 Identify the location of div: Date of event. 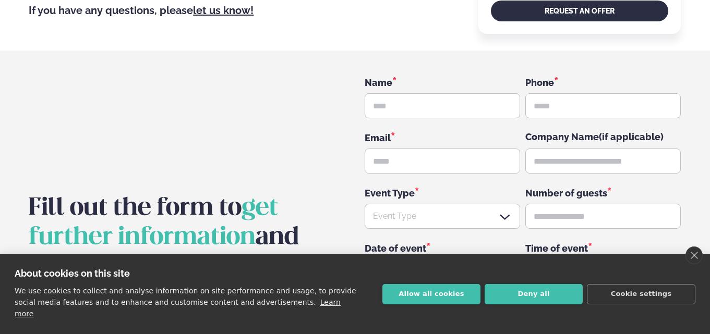
(442, 248).